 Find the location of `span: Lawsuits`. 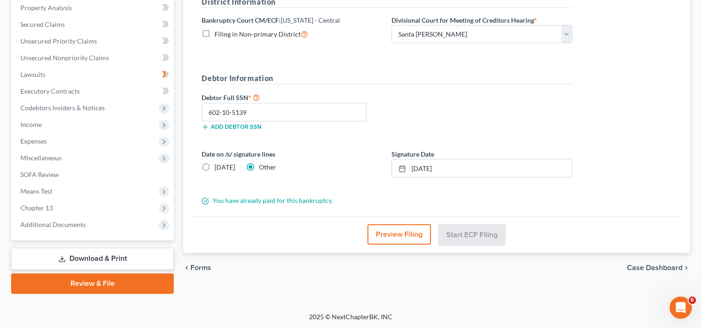

span: Lawsuits is located at coordinates (33, 74).